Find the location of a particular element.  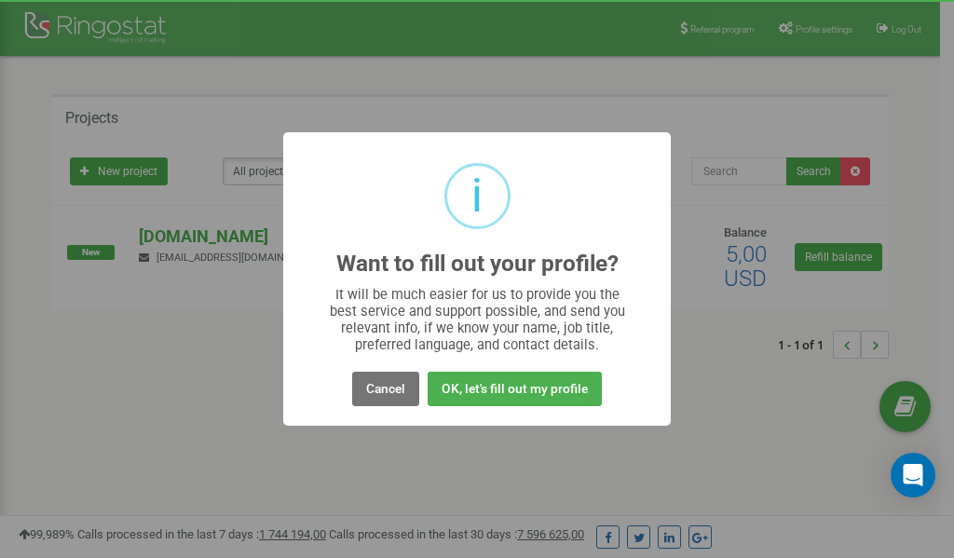

div: i is located at coordinates (477, 196).